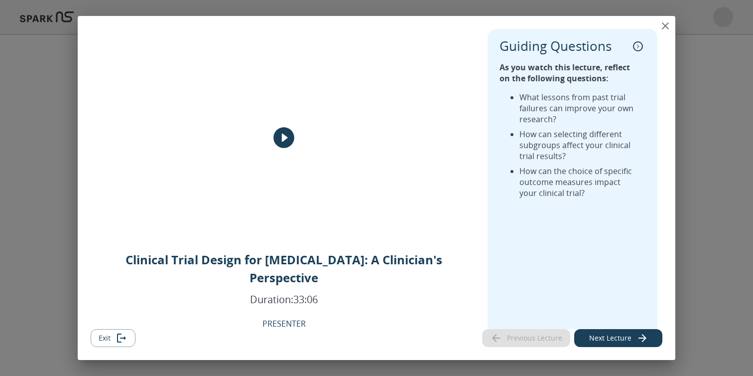  Describe the element at coordinates (565, 73) in the screenshot. I see `strong: As you watch this lecture, reflect on the following questions:` at that location.